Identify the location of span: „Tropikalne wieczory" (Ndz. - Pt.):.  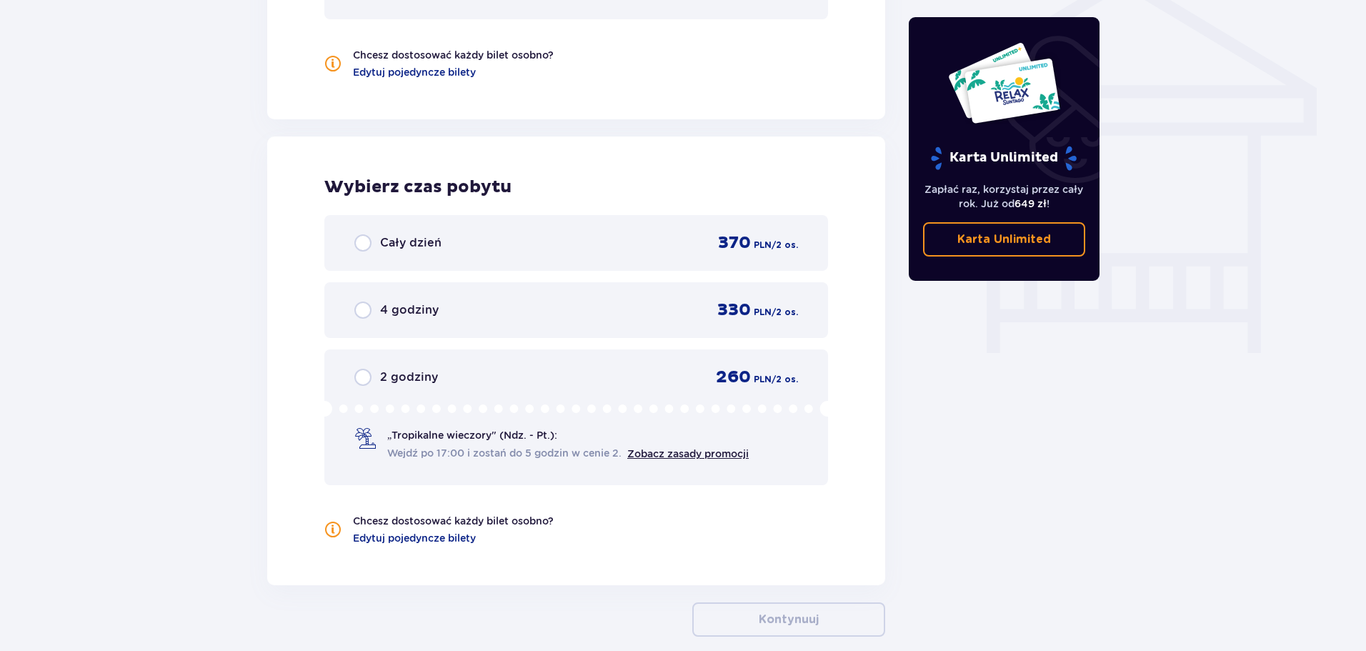
(472, 435).